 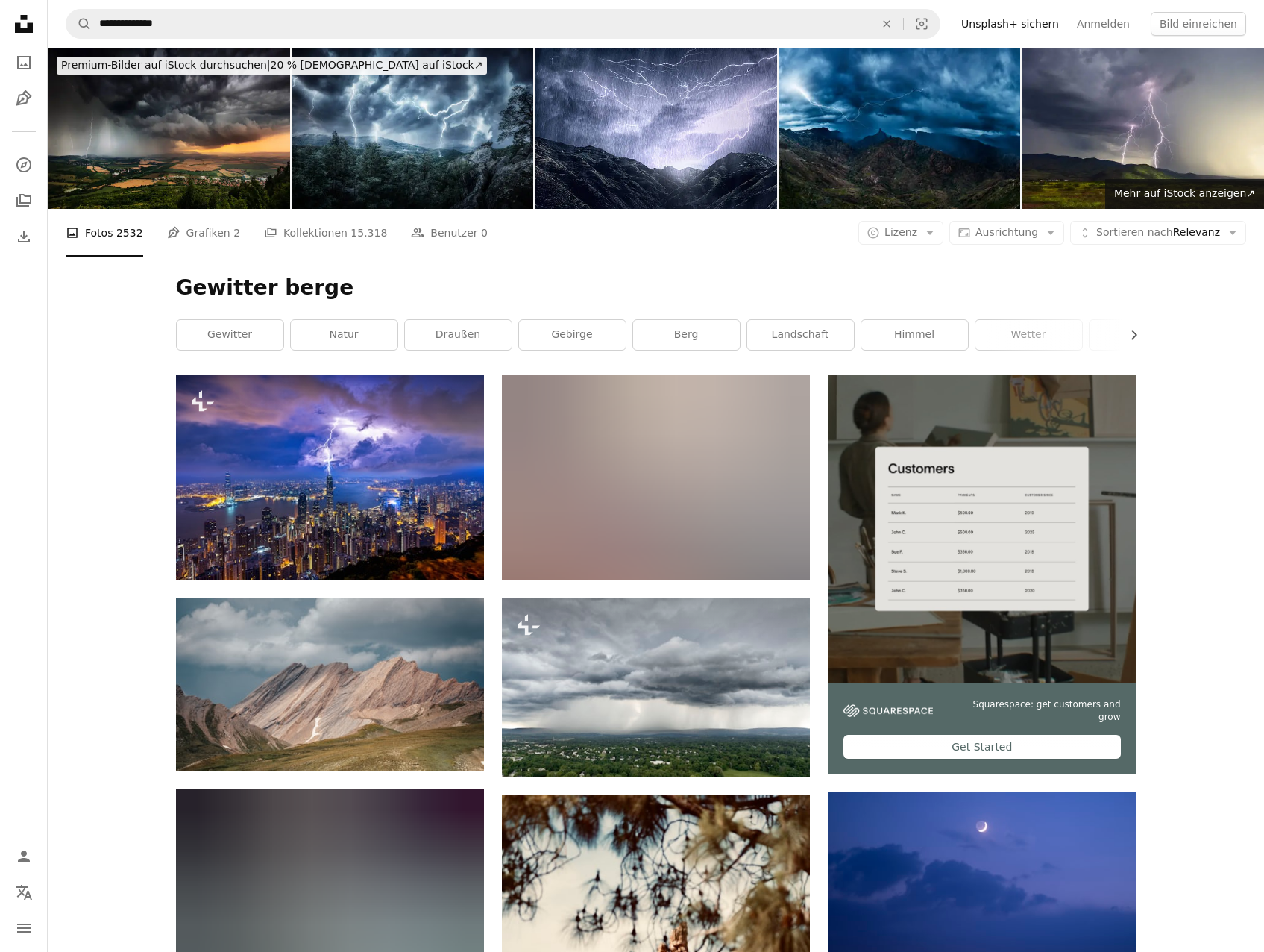 I want to click on a: Benutzer 0, so click(x=449, y=233).